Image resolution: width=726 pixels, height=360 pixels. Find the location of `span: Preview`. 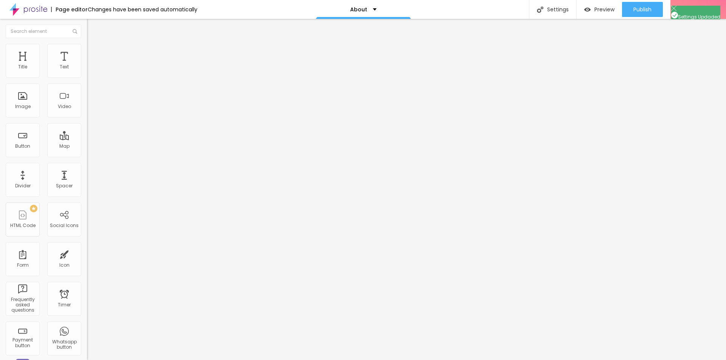

span: Preview is located at coordinates (604, 9).